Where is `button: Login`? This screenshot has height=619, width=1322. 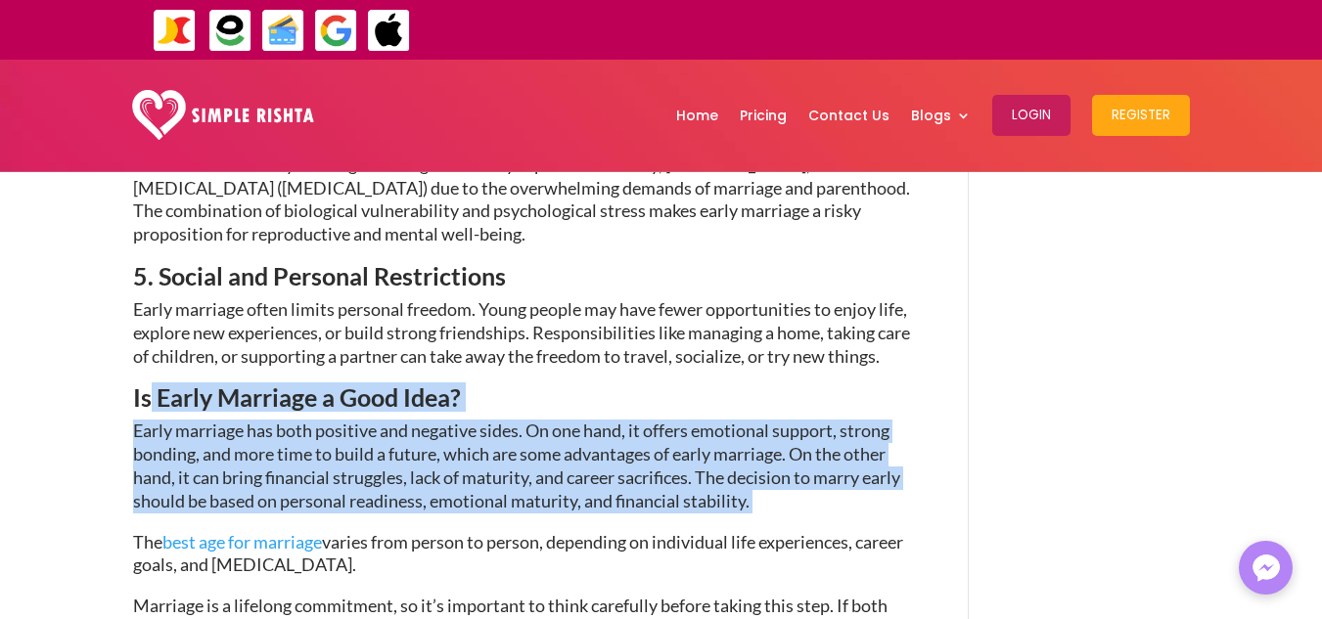
button: Login is located at coordinates (1031, 115).